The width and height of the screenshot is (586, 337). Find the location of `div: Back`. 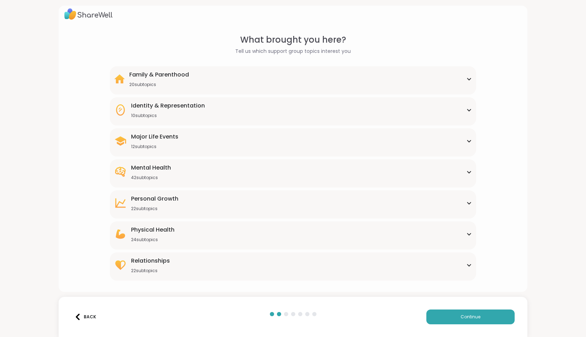

div: Back is located at coordinates (85, 317).